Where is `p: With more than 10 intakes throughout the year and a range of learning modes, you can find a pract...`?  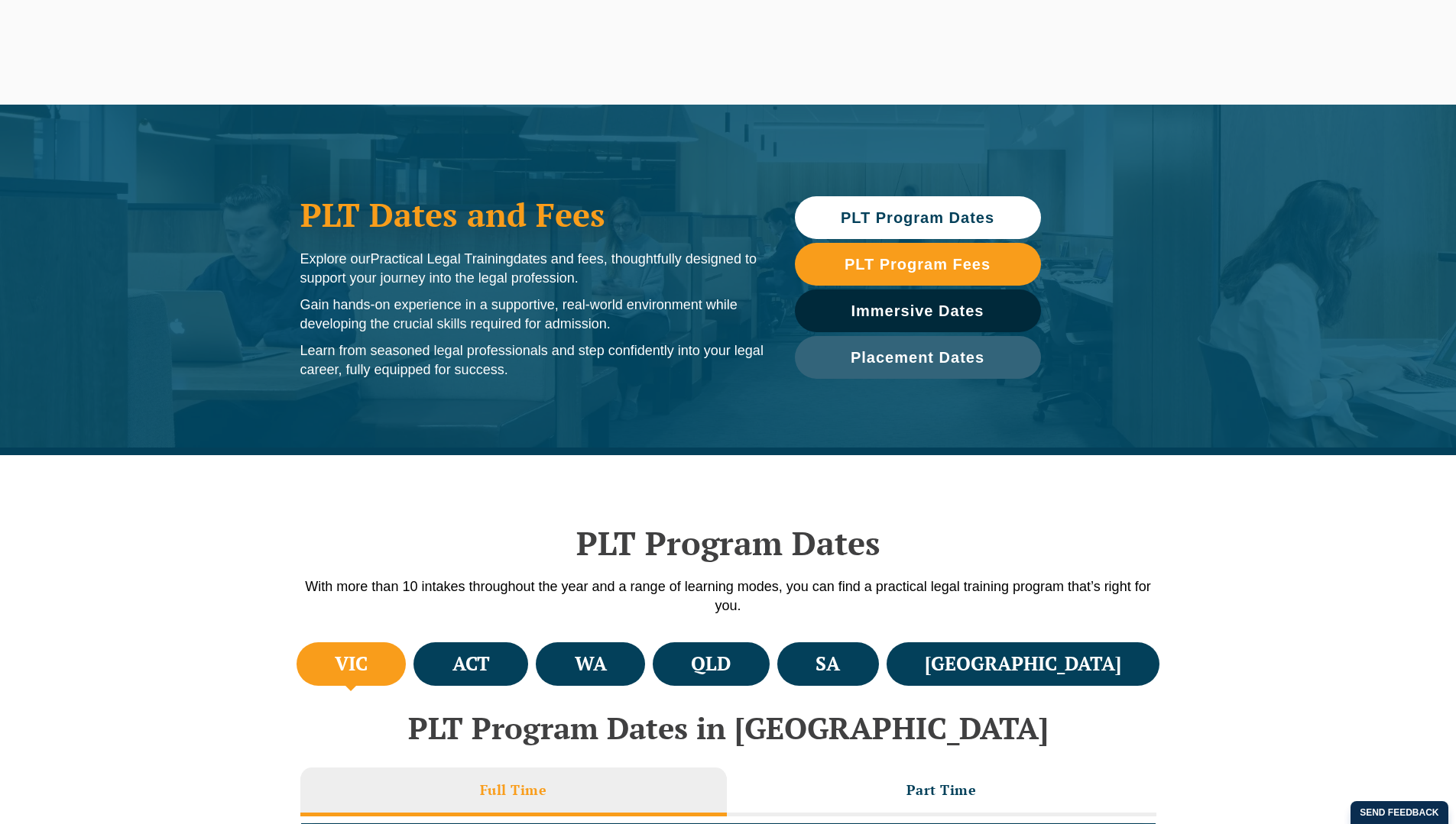
p: With more than 10 intakes throughout the year and a range of learning modes, you can find a pract... is located at coordinates (728, 596).